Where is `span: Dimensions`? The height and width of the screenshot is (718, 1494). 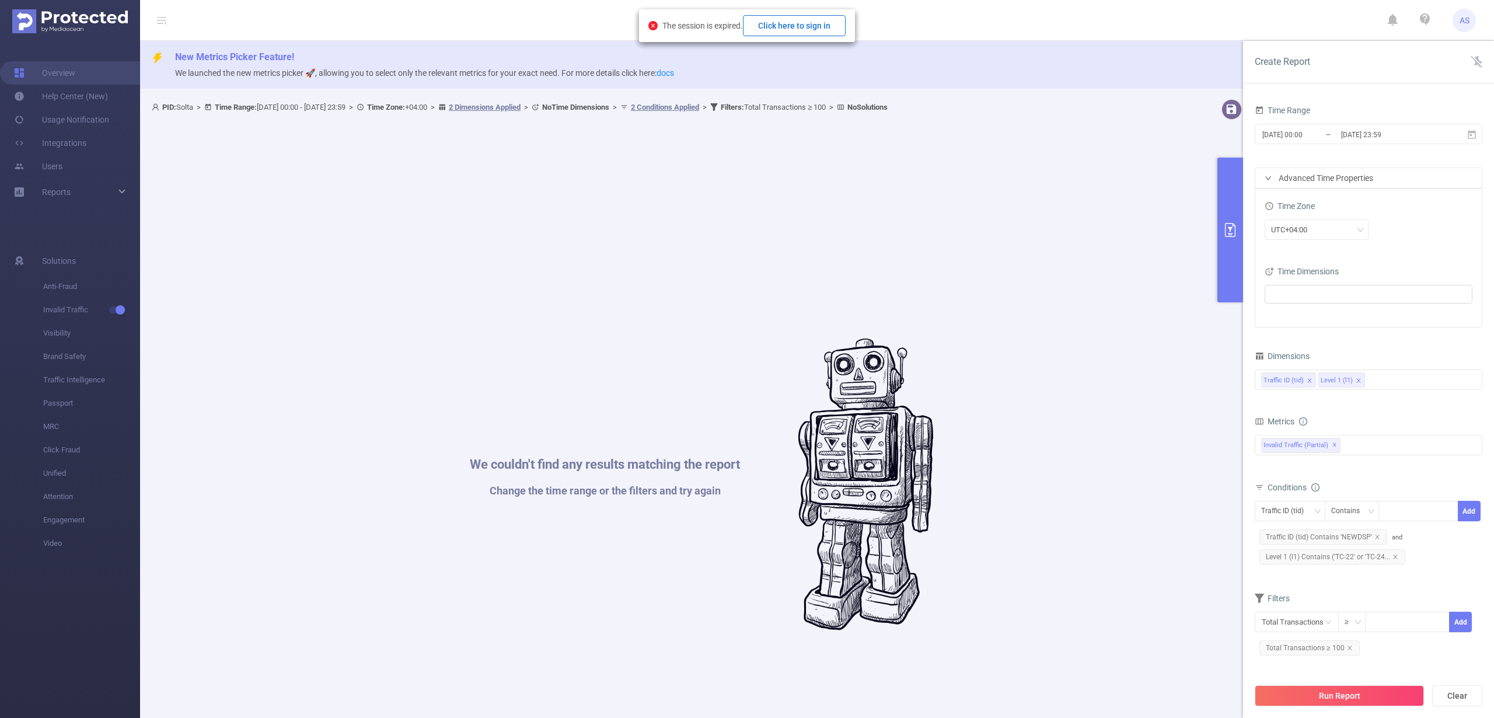
span: Dimensions is located at coordinates (1282, 356).